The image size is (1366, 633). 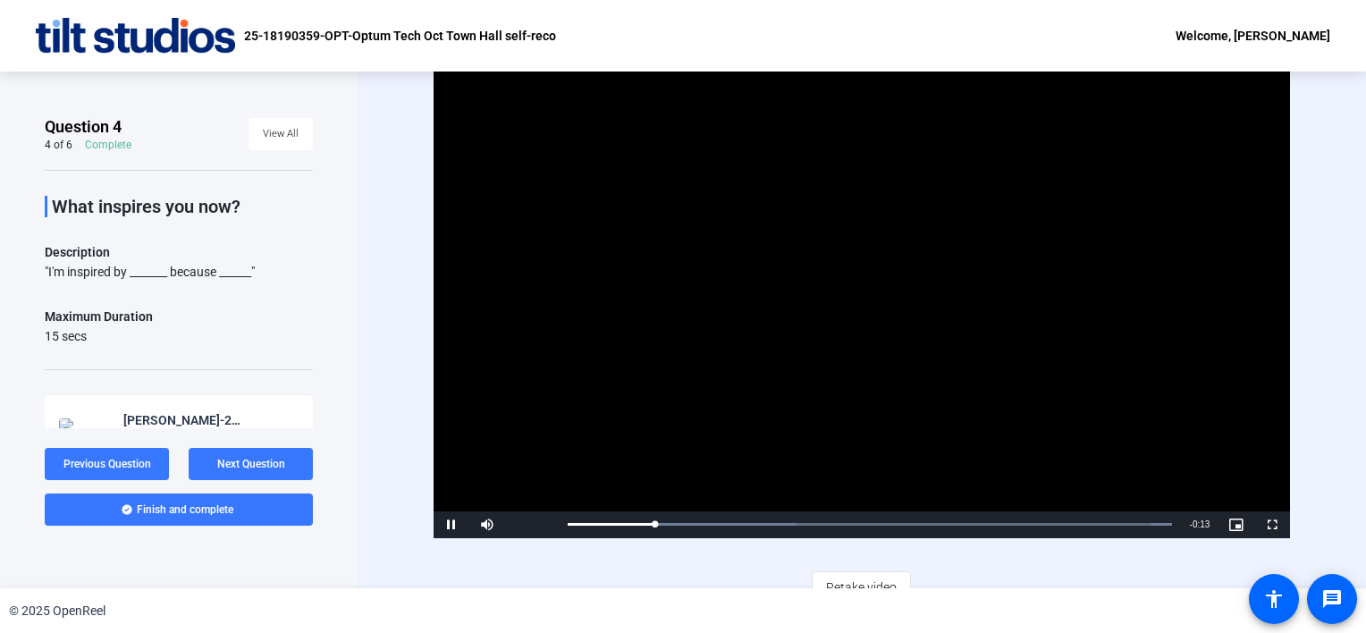 I want to click on span: 0:13, so click(x=1201, y=524).